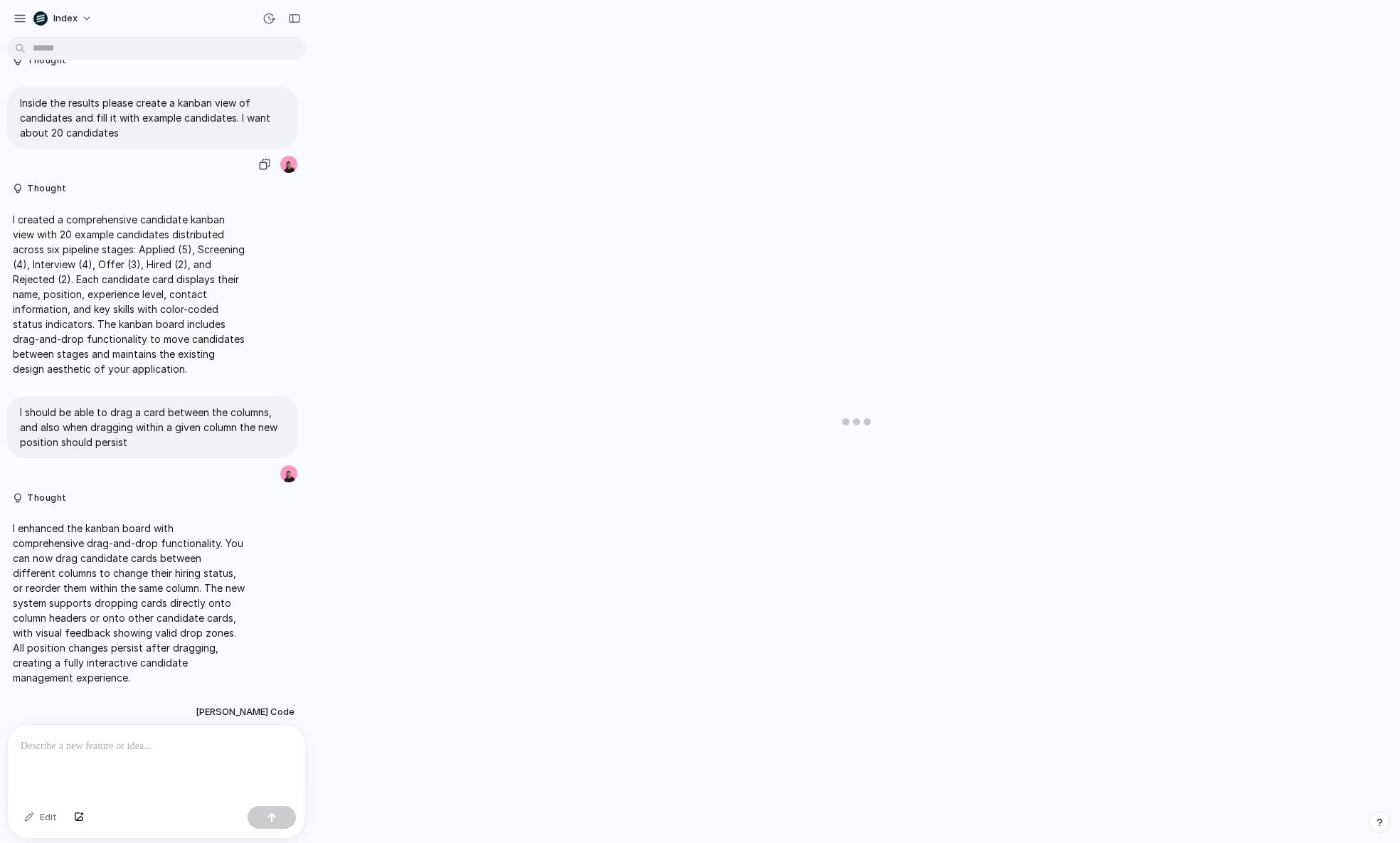 Image resolution: width=1400 pixels, height=843 pixels. What do you see at coordinates (152, 117) in the screenshot?
I see `p: Inside the results please create a kanban view of candidates and fill it with example candidates....` at bounding box center [152, 117].